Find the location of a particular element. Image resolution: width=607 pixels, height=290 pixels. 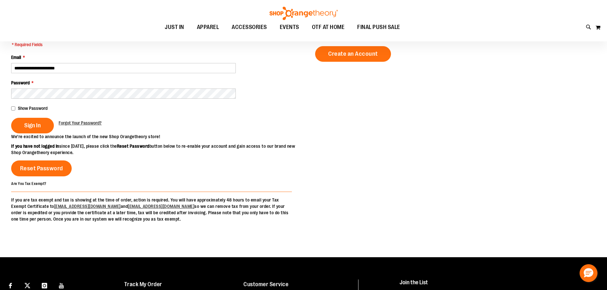

span: APPAREL is located at coordinates (208, 27).